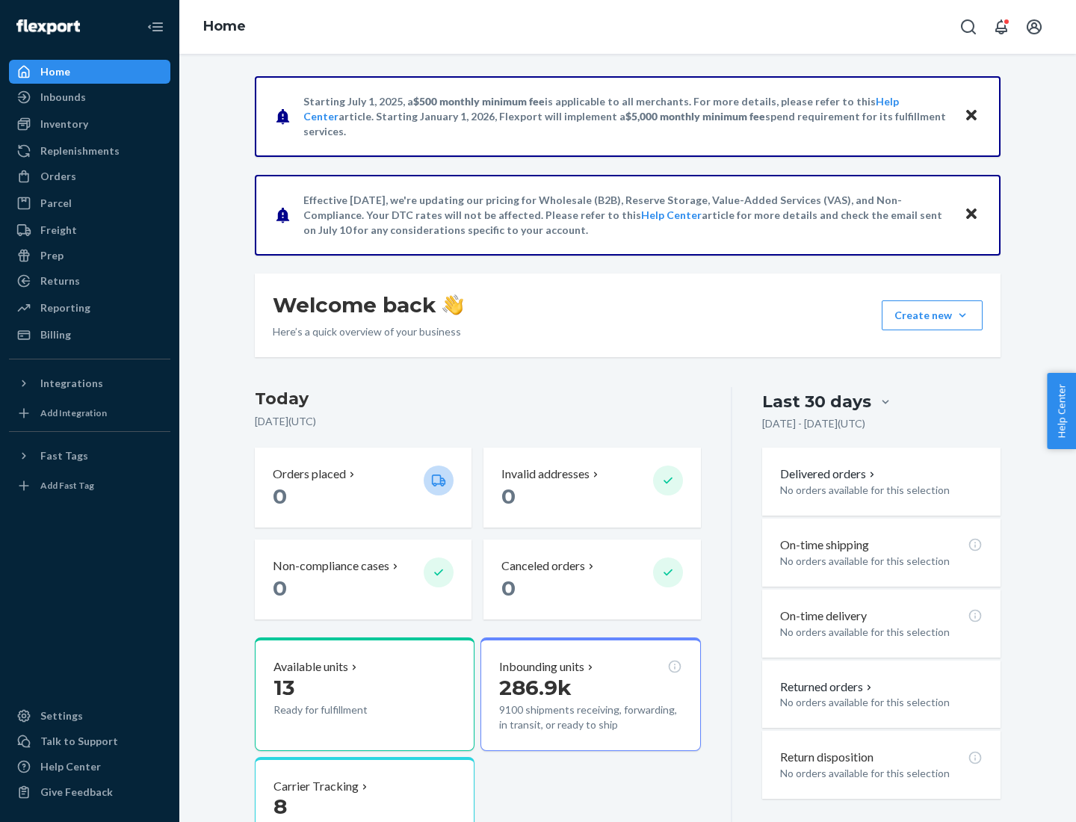  What do you see at coordinates (368, 332) in the screenshot?
I see `p: Here’s a quick overview of your business` at bounding box center [368, 332].